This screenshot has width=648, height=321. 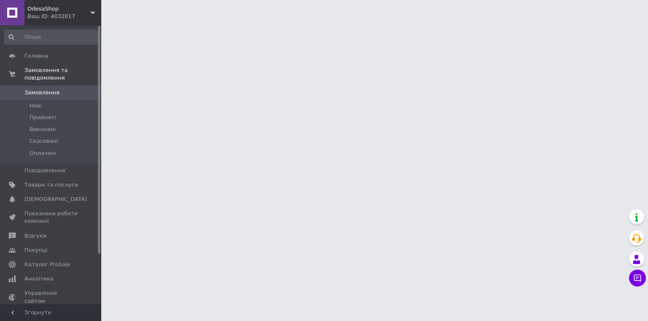 What do you see at coordinates (43, 118) in the screenshot?
I see `span: Прийняті` at bounding box center [43, 118].